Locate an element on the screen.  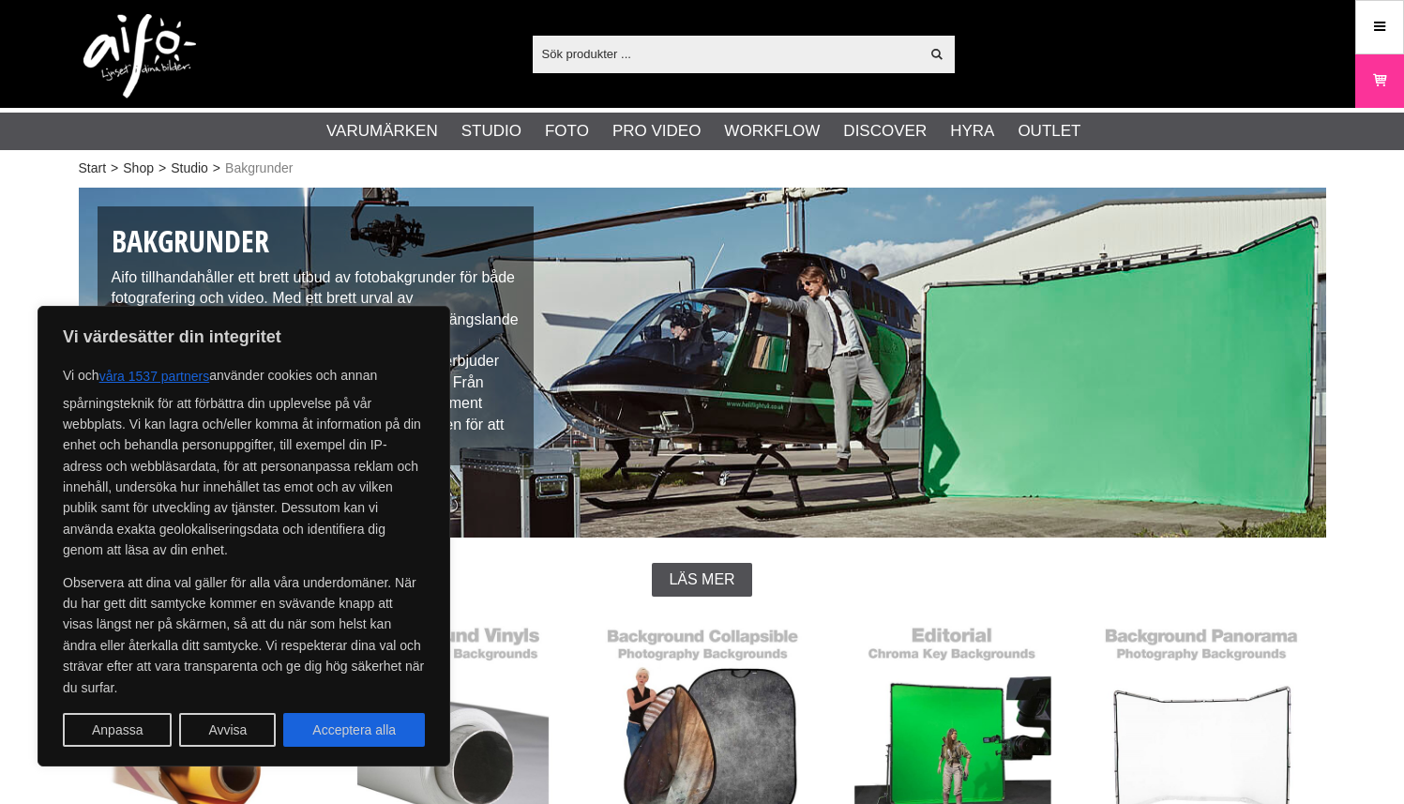
button: Avvisa is located at coordinates (227, 729).